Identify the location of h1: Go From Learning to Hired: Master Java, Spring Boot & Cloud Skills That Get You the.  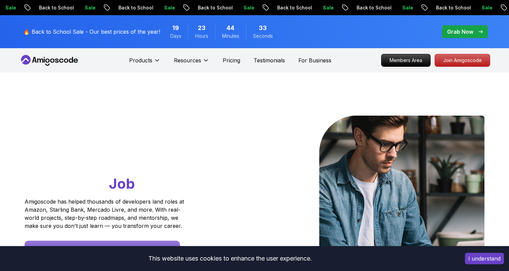
(117, 154).